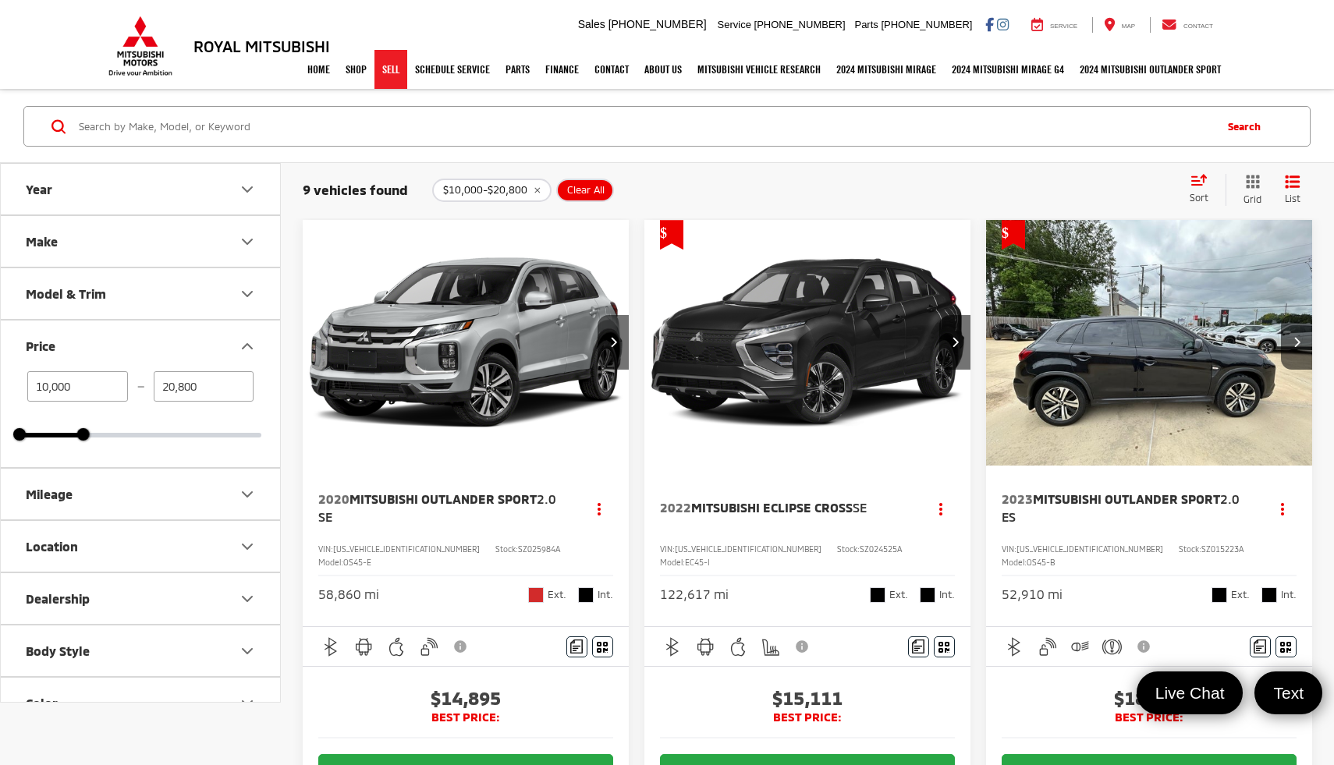 This screenshot has width=1334, height=765. I want to click on a: Live Chat, so click(1190, 693).